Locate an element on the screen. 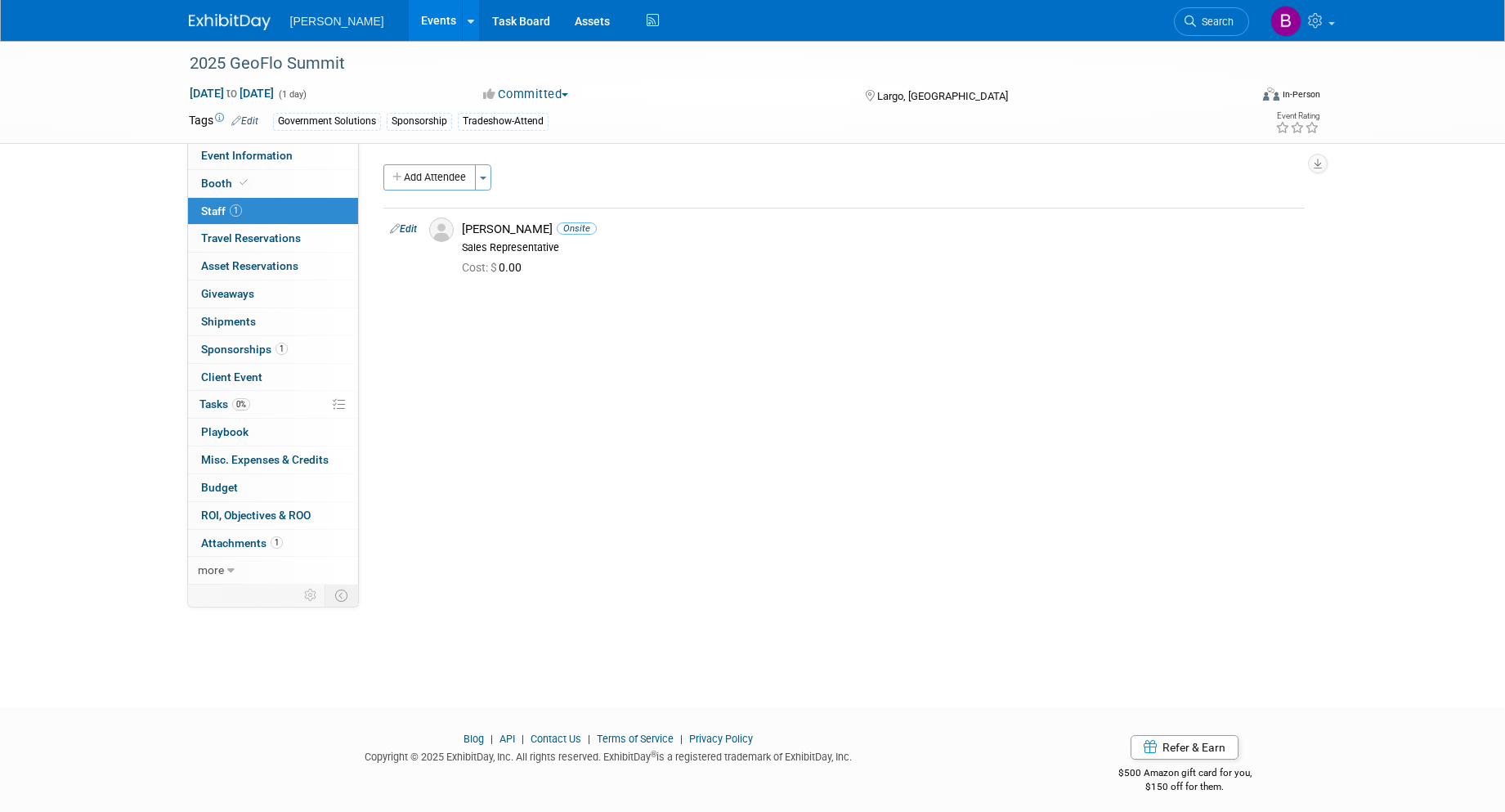 The width and height of the screenshot is (1505, 812). span: Attachments is located at coordinates (242, 543).